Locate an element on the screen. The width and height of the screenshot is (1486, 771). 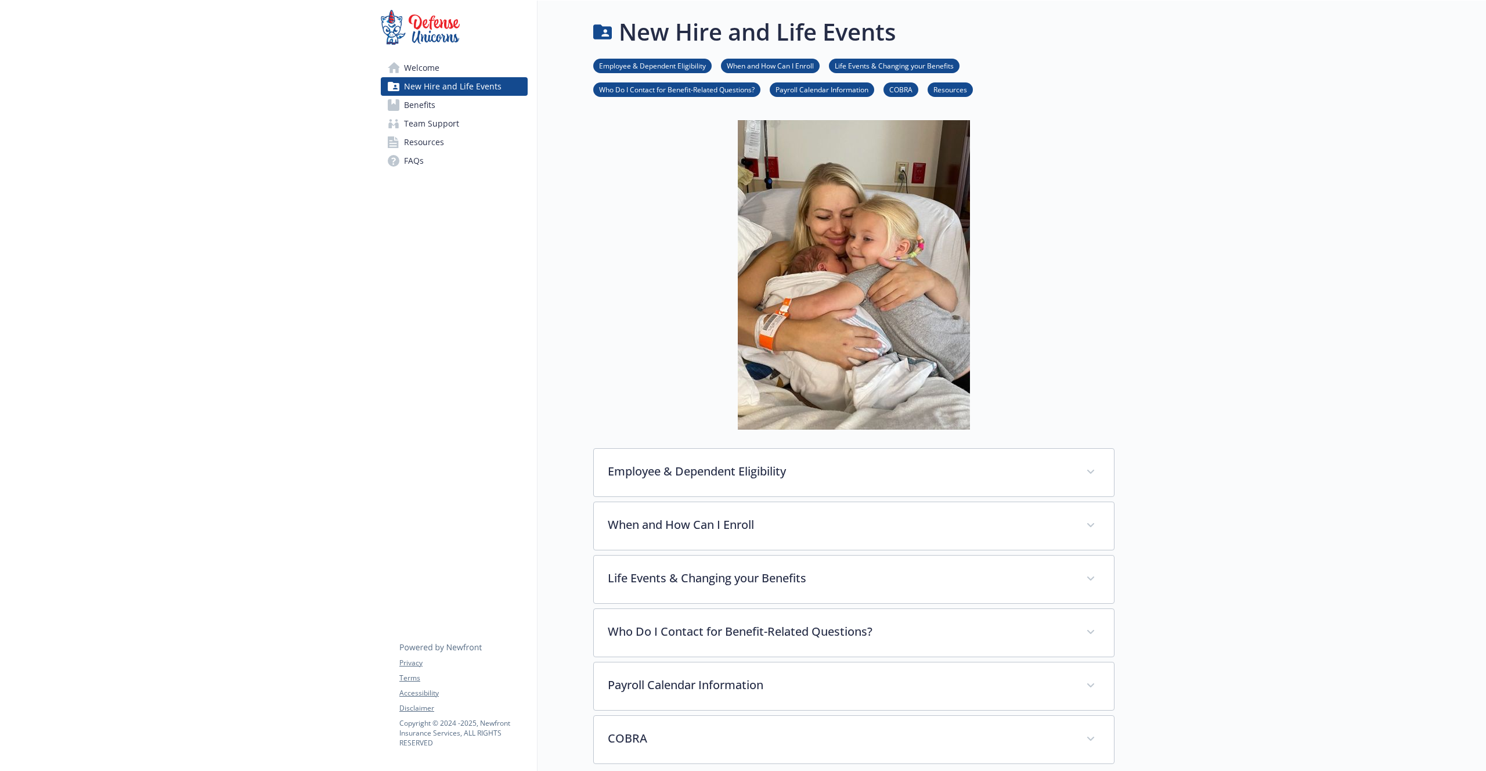
a: Terms is located at coordinates (463, 678).